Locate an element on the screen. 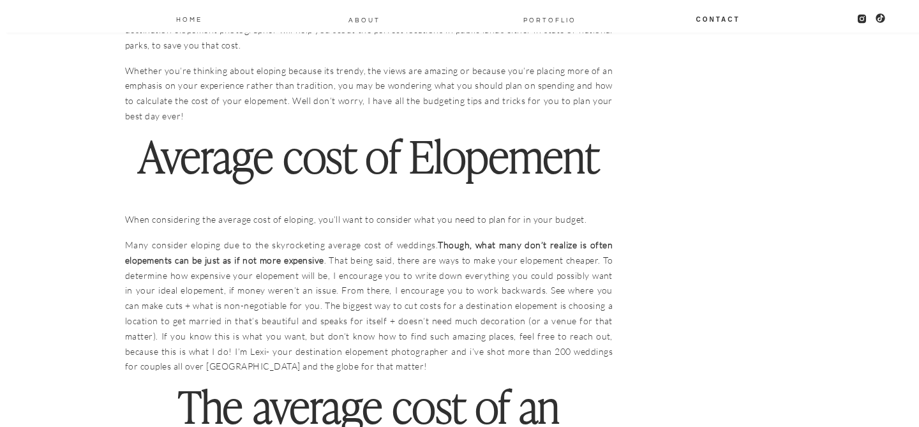  a: PORTOFLIO is located at coordinates (549, 19).